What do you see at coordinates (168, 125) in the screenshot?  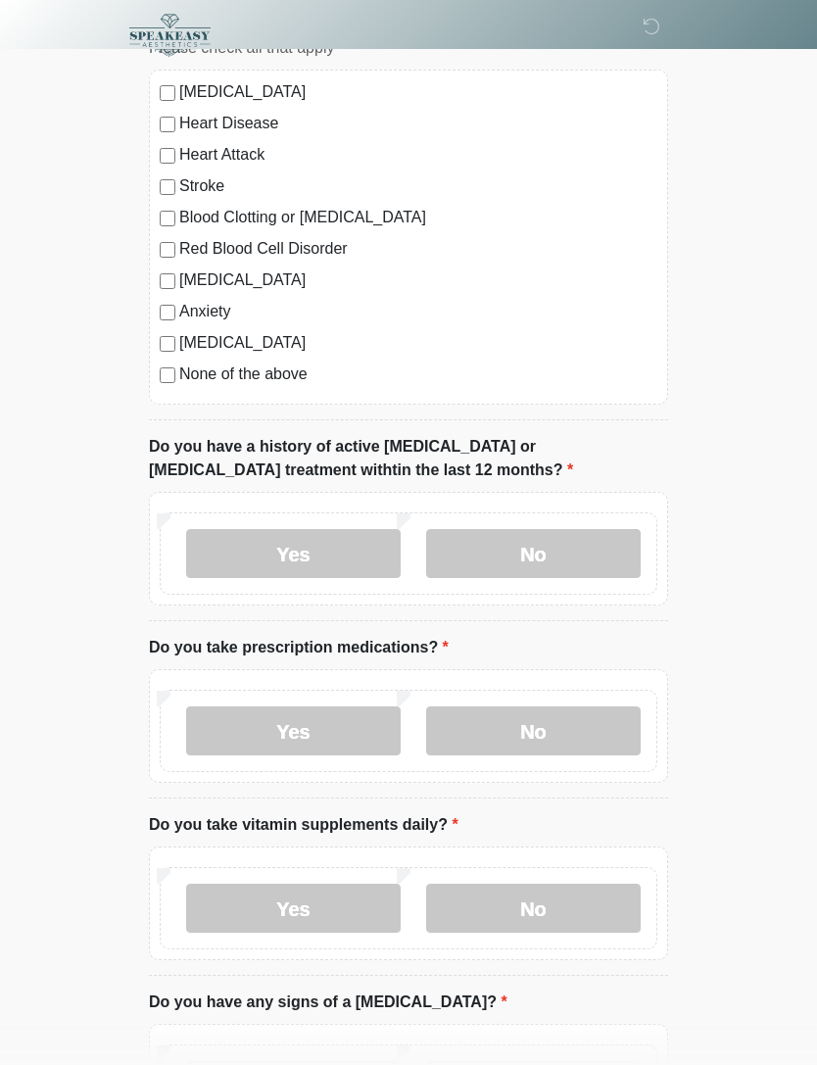 I see `input: Heart Disease` at bounding box center [168, 125].